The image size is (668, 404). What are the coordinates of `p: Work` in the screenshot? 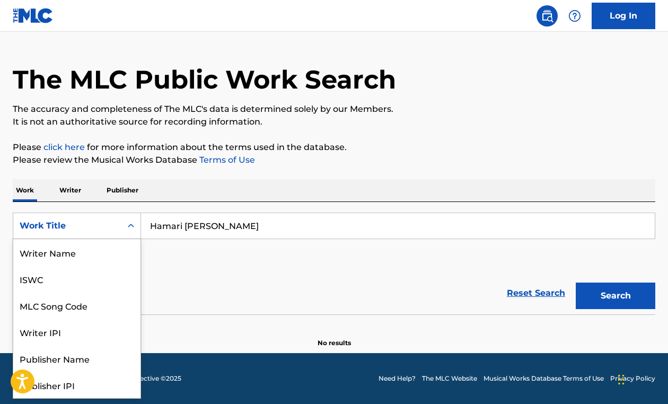 It's located at (25, 190).